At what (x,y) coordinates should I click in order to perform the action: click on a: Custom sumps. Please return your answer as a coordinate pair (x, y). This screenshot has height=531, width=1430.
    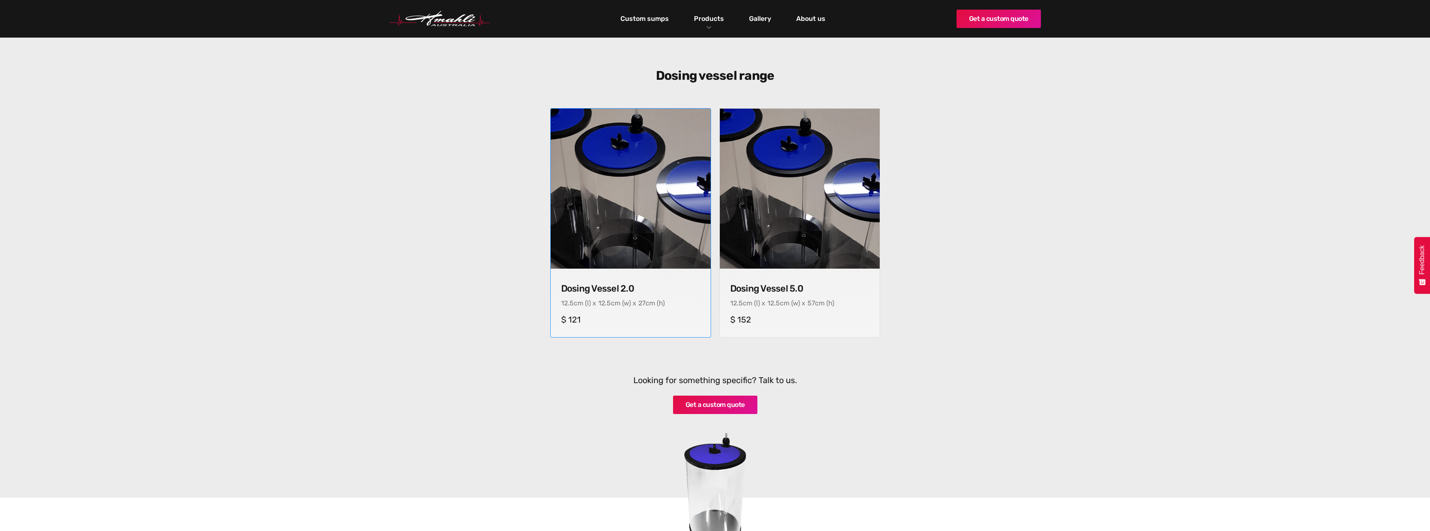
    Looking at the image, I should click on (645, 19).